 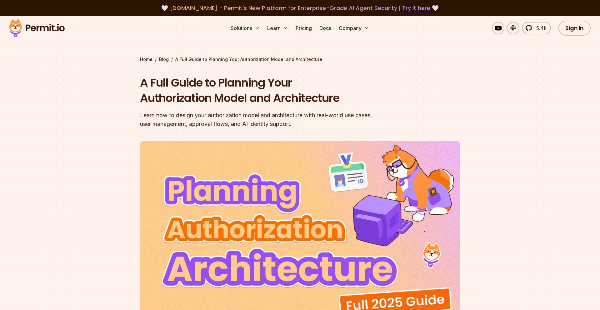 I want to click on div: Learn how to design your authorization model and architecture with real-world use cases, user man..., so click(x=260, y=120).